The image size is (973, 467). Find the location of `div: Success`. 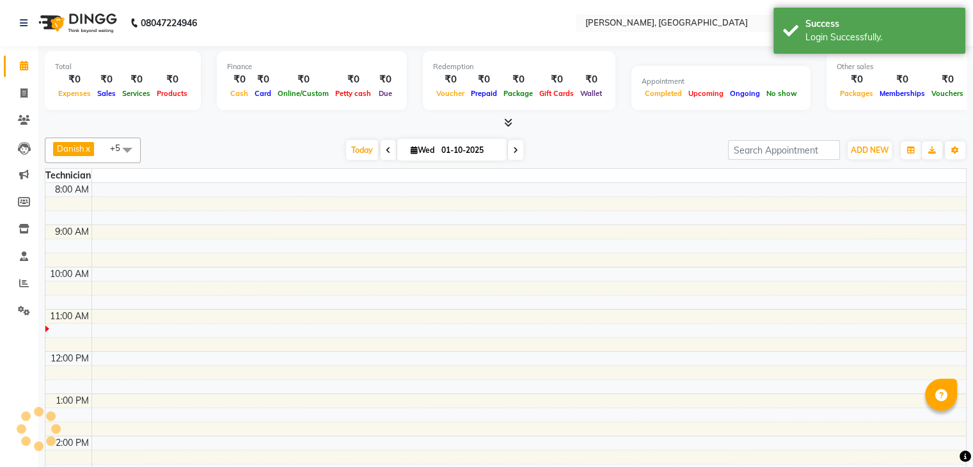

div: Success is located at coordinates (880, 24).